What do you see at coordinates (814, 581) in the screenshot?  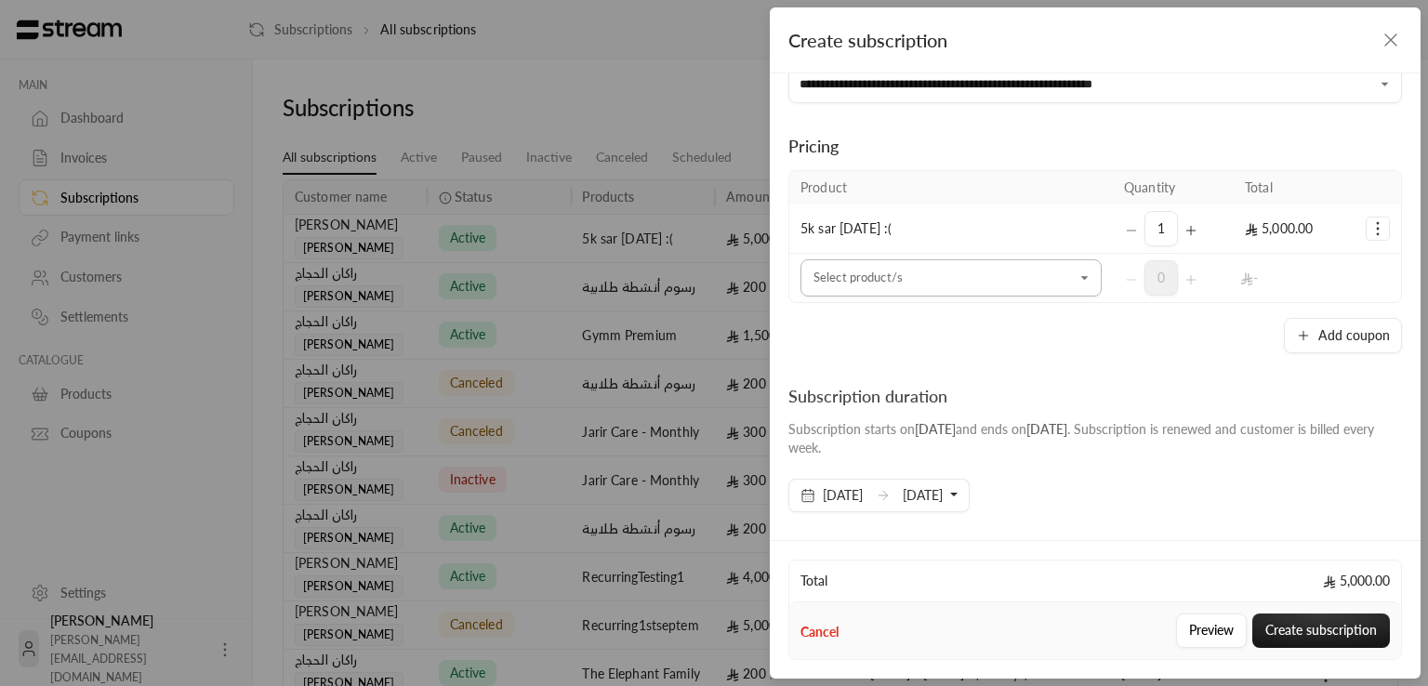 I see `span: Total` at bounding box center [814, 581].